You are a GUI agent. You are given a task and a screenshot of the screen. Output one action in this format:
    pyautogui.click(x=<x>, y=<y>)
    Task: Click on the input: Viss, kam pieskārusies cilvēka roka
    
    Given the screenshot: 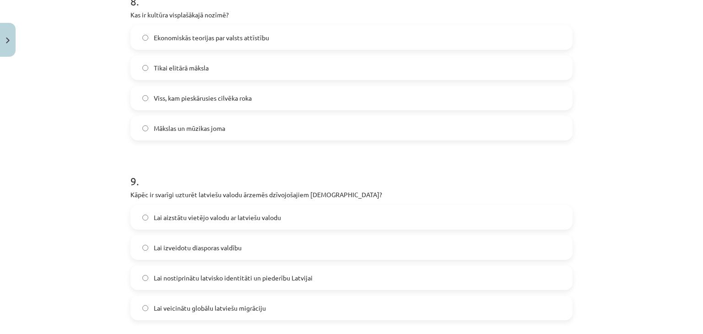 What is the action you would take?
    pyautogui.click(x=145, y=98)
    